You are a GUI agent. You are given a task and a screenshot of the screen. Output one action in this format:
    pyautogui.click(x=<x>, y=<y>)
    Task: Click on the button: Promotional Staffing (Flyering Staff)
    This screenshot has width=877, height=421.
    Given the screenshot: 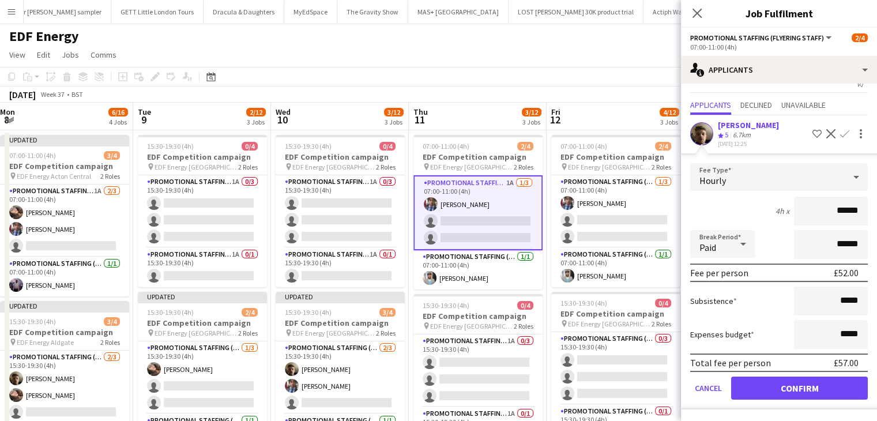 What is the action you would take?
    pyautogui.click(x=762, y=37)
    